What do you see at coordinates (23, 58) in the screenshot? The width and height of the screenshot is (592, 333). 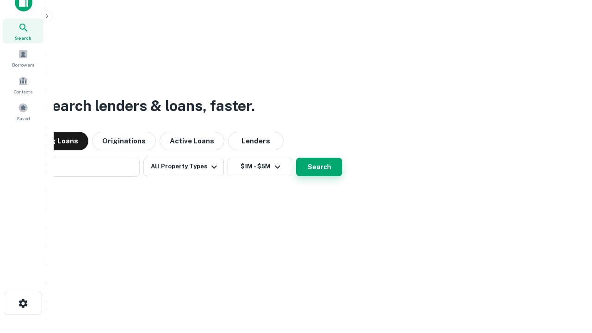 I see `div: Borrowers` at bounding box center [23, 58].